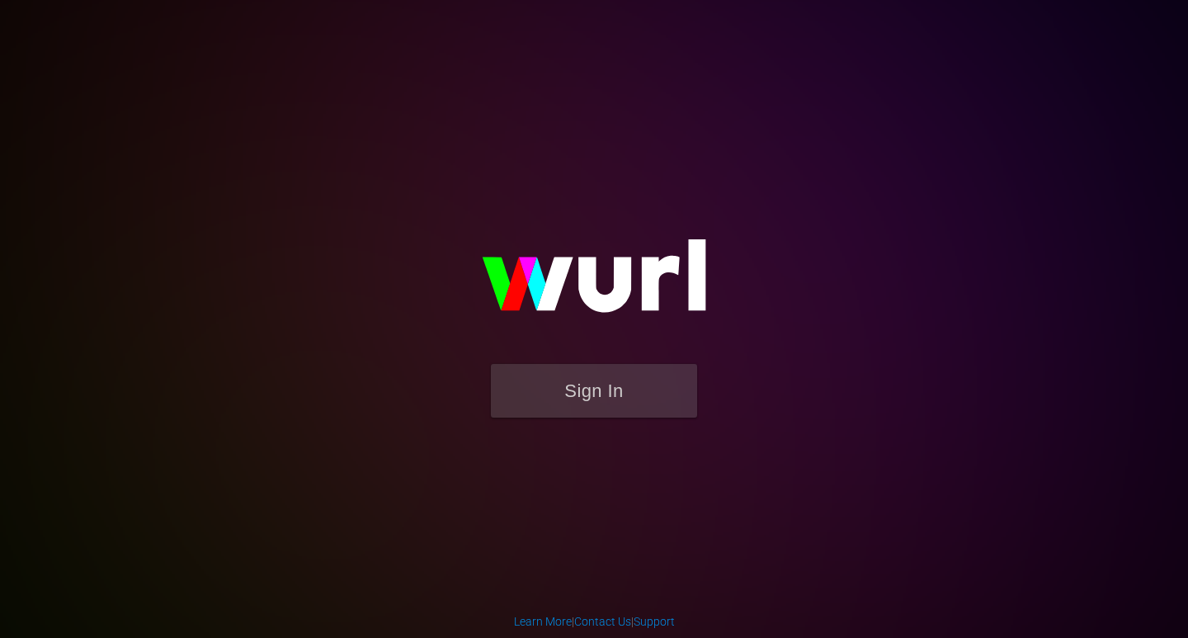 This screenshot has width=1188, height=638. Describe the element at coordinates (594, 390) in the screenshot. I see `button: Sign In` at that location.